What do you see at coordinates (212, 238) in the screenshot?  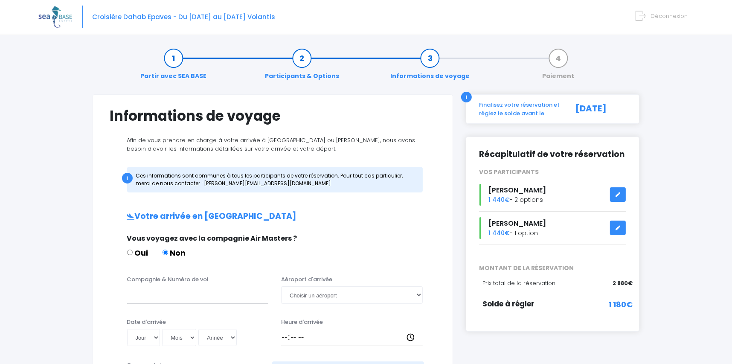 I see `span: Vous voyagez avec la compagnie Air Masters ?` at bounding box center [212, 238].